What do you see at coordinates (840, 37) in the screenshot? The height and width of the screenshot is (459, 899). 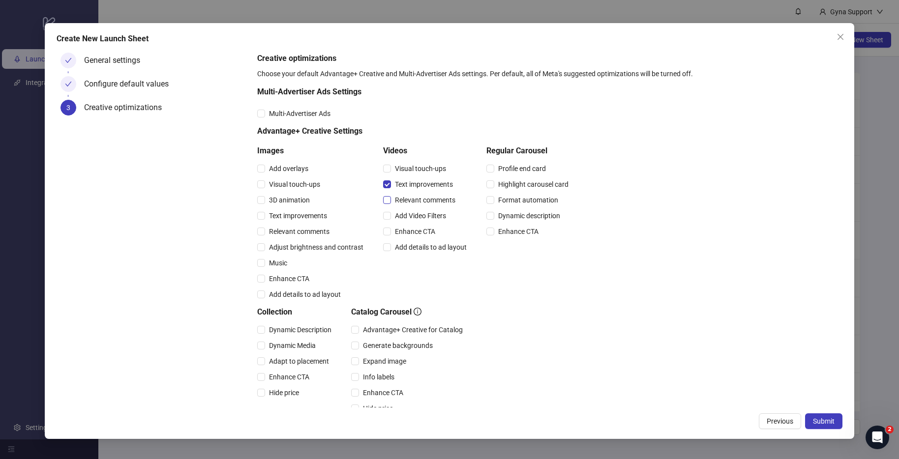 I see `span: close` at bounding box center [840, 37].